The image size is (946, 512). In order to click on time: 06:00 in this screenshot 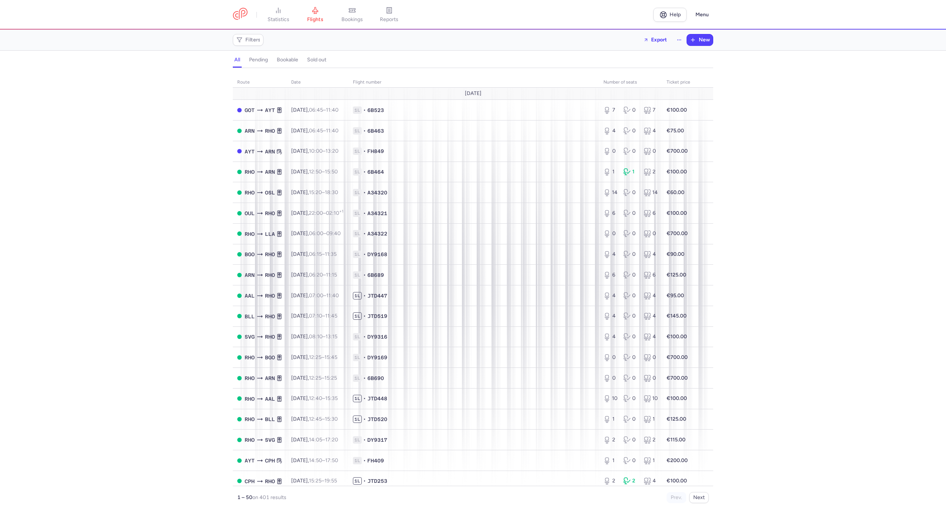, I will do `click(316, 233)`.